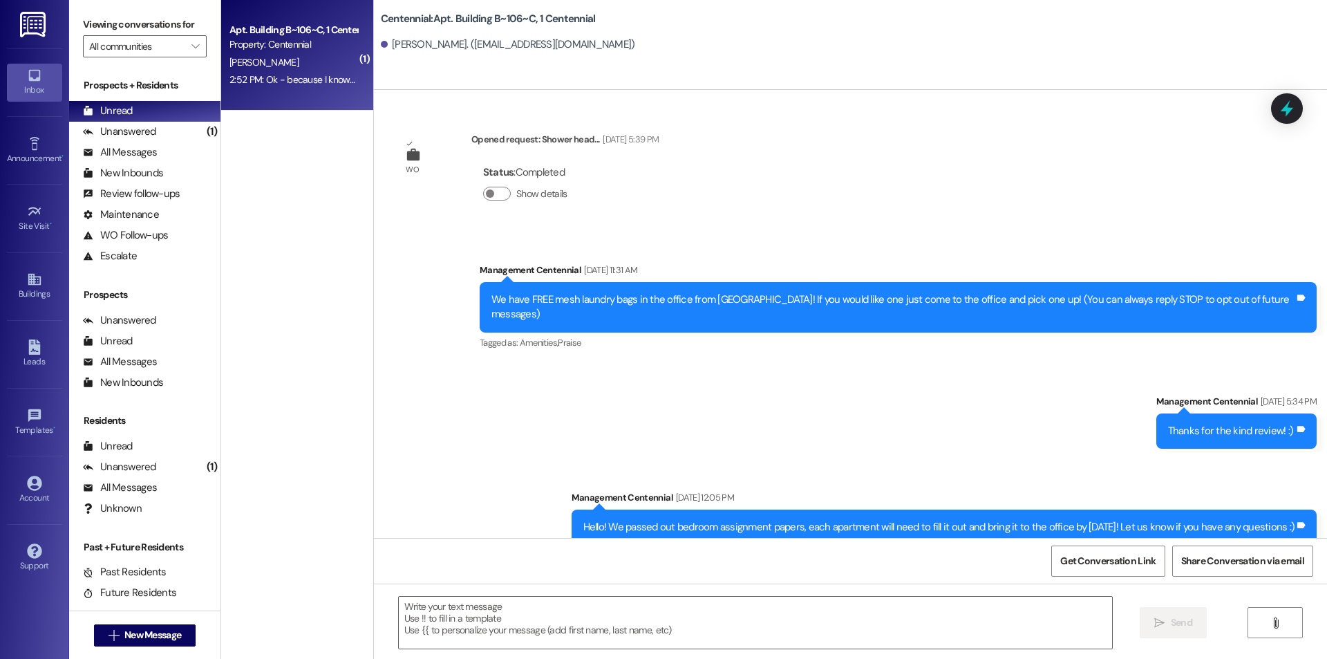 This screenshot has height=659, width=1327. I want to click on a: Templates •, so click(35, 422).